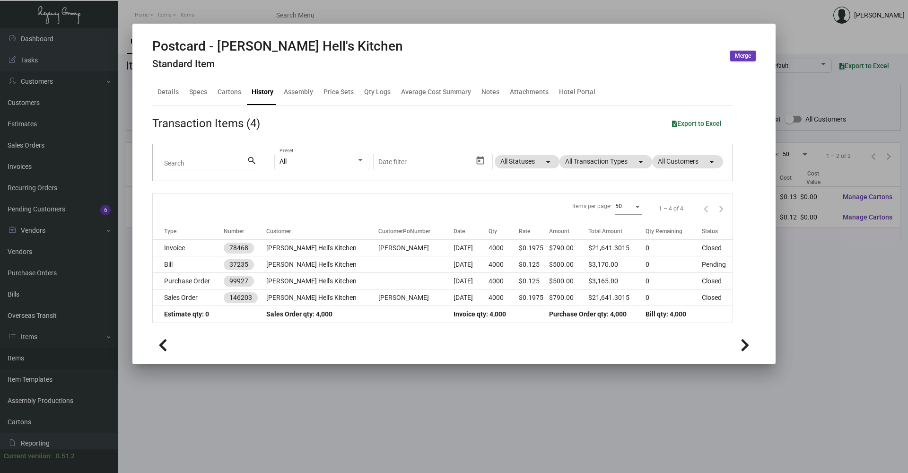 Image resolution: width=908 pixels, height=473 pixels. Describe the element at coordinates (577, 92) in the screenshot. I see `div: Hotel Portal` at that location.